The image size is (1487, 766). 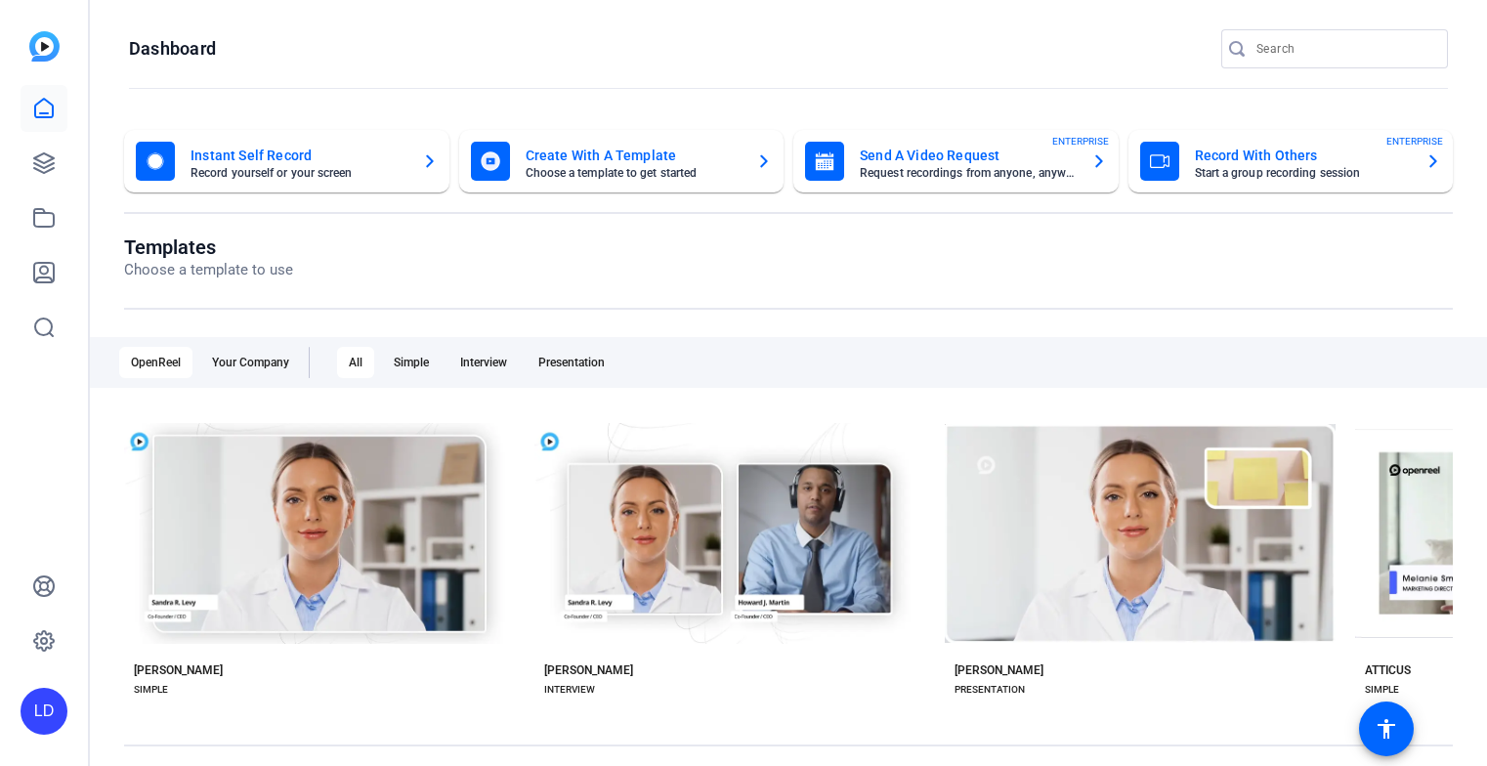 I want to click on button: Send A Video RequestRequest recordings from anyone, anywhereENTERPRISE, so click(x=956, y=161).